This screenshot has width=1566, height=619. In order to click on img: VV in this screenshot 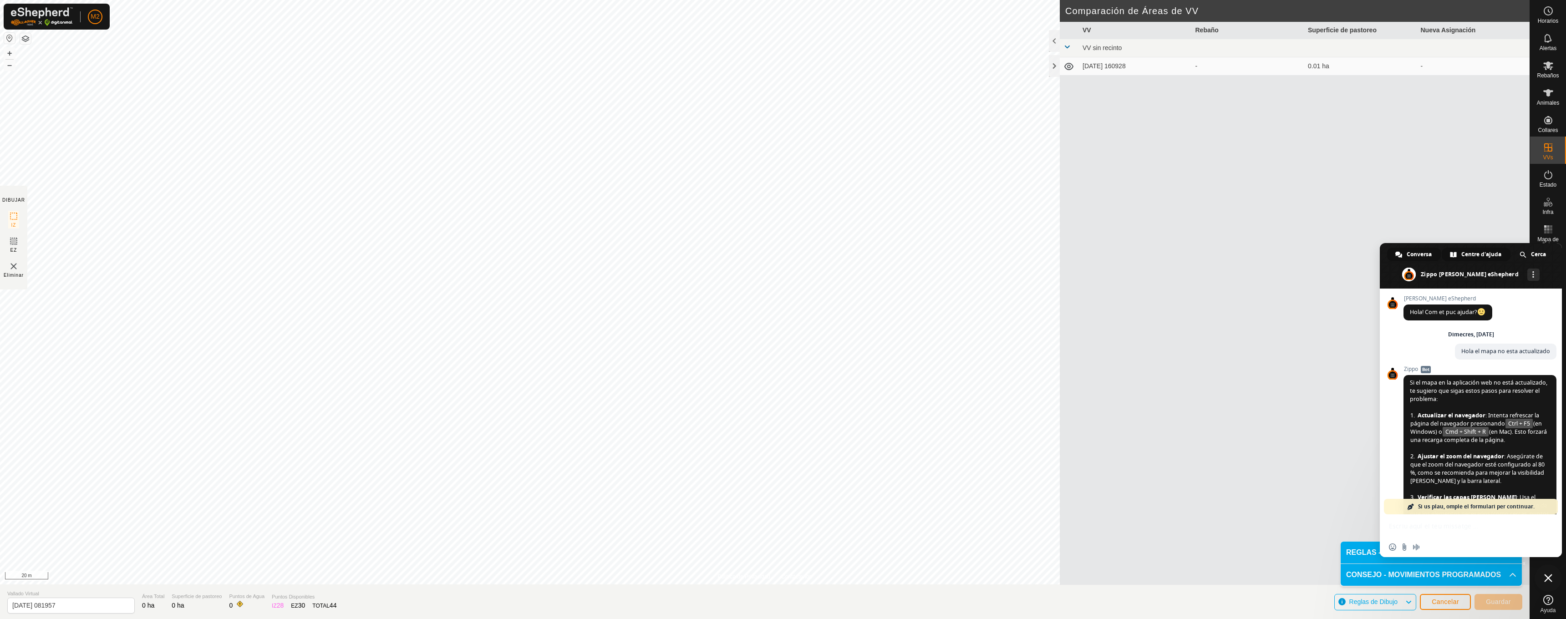, I will do `click(14, 266)`.